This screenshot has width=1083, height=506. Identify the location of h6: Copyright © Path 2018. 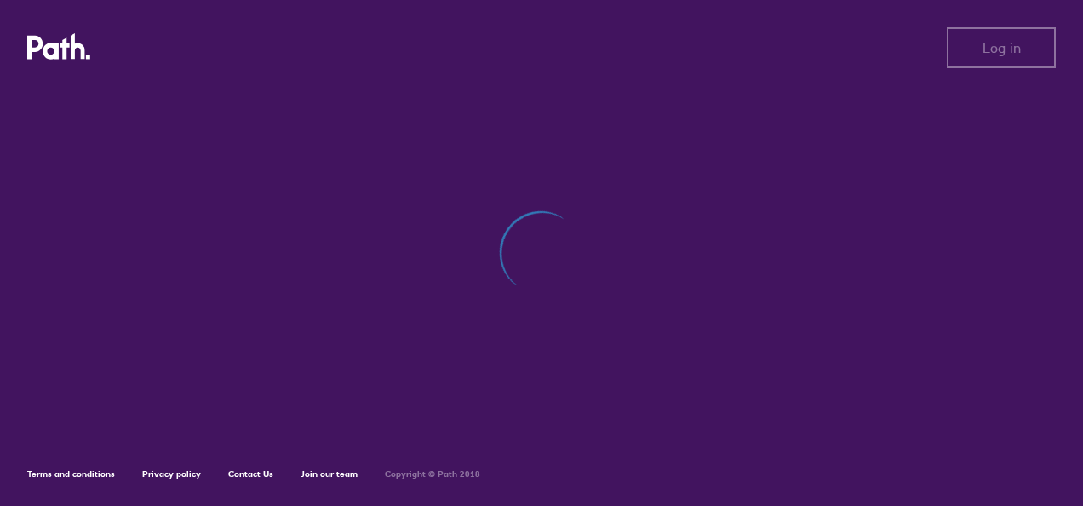
(433, 474).